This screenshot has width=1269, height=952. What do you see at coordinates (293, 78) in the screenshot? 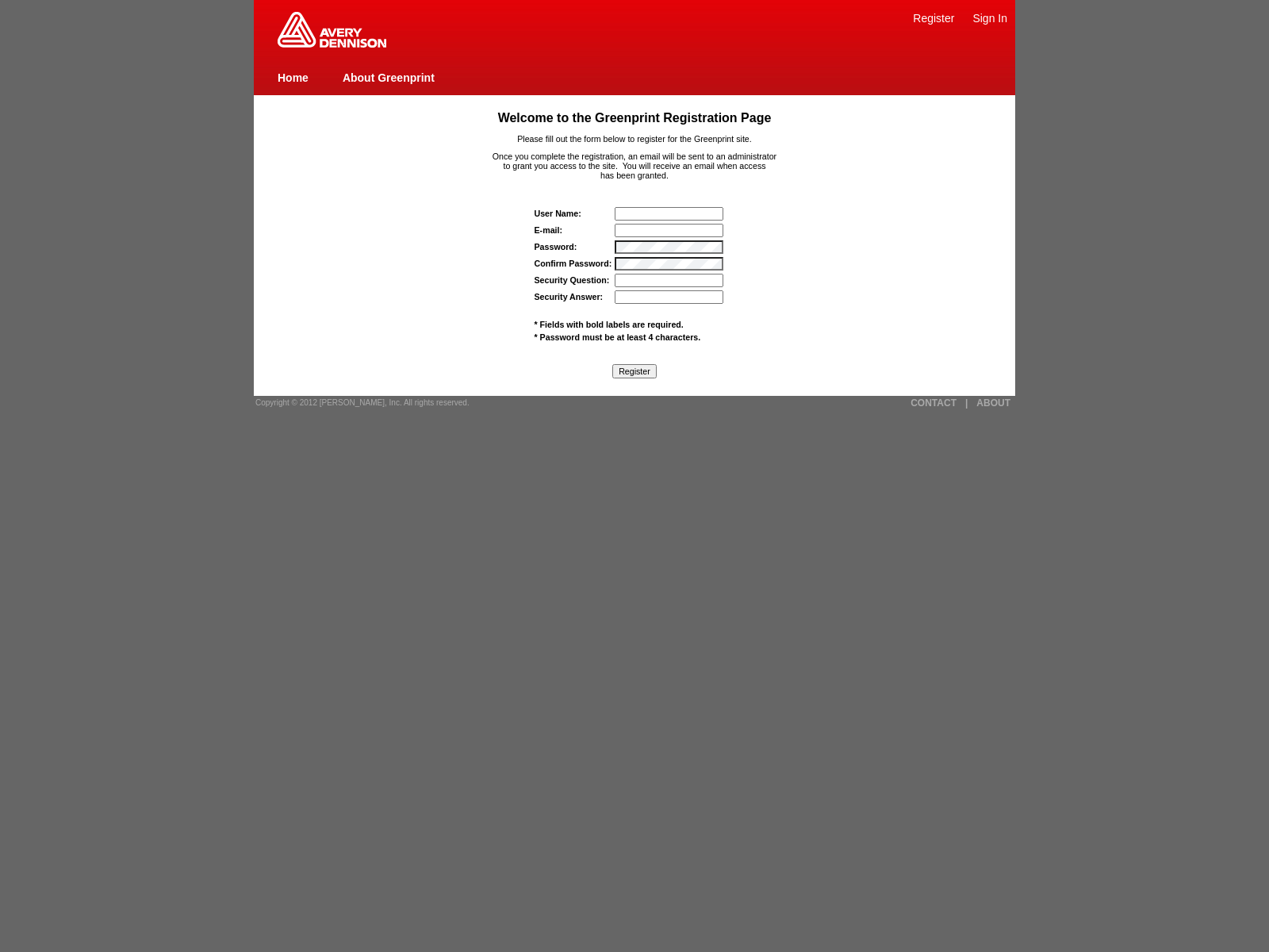
I see `a: Home` at bounding box center [293, 78].